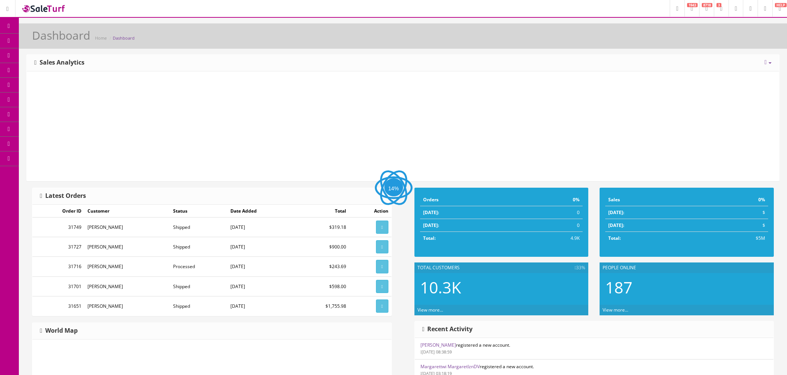  What do you see at coordinates (580, 267) in the screenshot?
I see `span: 33%` at bounding box center [580, 267].